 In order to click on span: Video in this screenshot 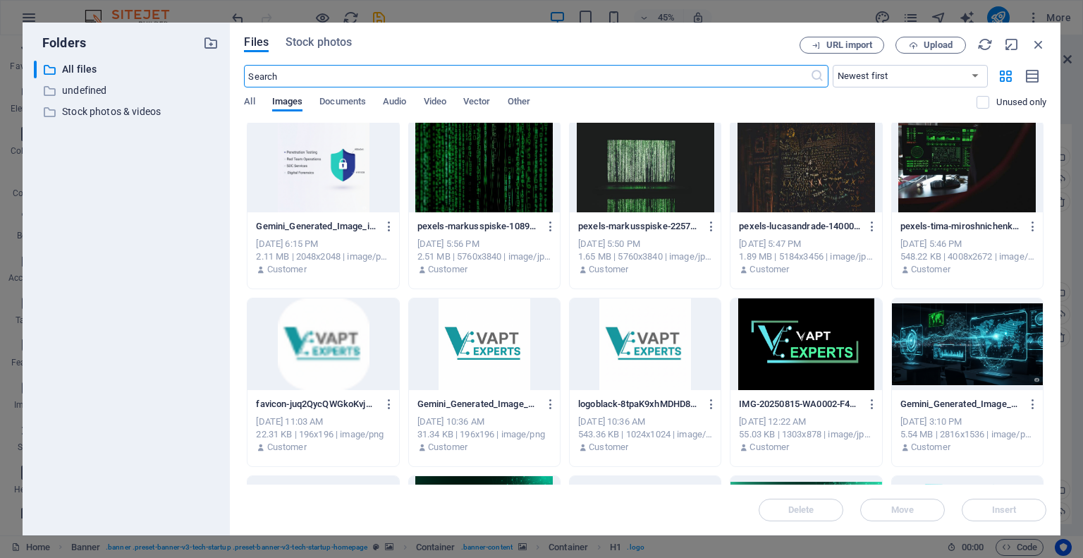, I will do `click(435, 103)`.